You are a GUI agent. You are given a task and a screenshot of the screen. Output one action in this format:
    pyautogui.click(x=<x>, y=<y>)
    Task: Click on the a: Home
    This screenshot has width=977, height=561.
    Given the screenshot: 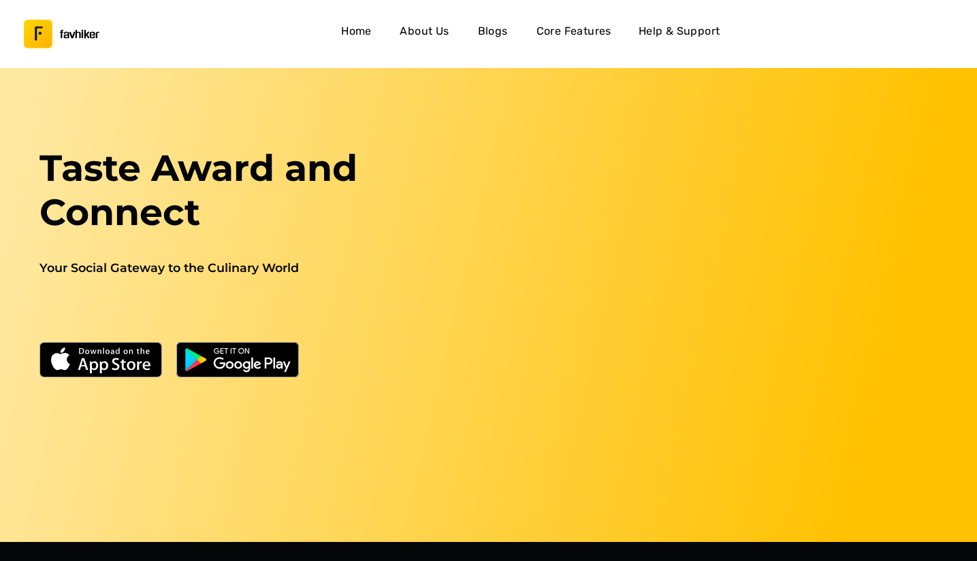 What is the action you would take?
    pyautogui.click(x=356, y=34)
    